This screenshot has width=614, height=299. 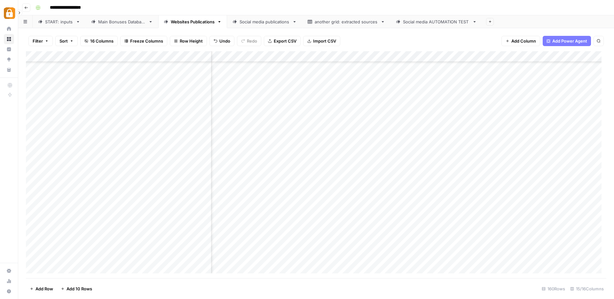 What do you see at coordinates (144, 41) in the screenshot?
I see `button: Freeze Columns` at bounding box center [144, 41].